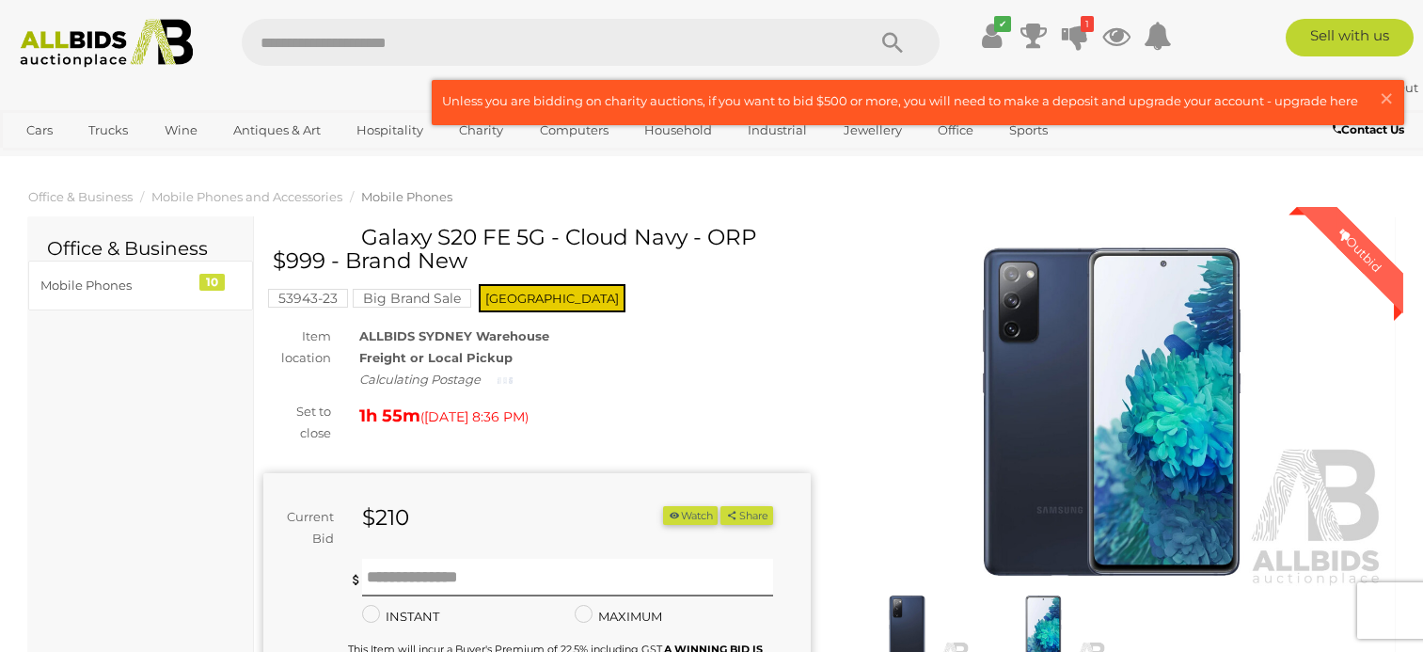  Describe the element at coordinates (1087, 24) in the screenshot. I see `i: 1` at that location.